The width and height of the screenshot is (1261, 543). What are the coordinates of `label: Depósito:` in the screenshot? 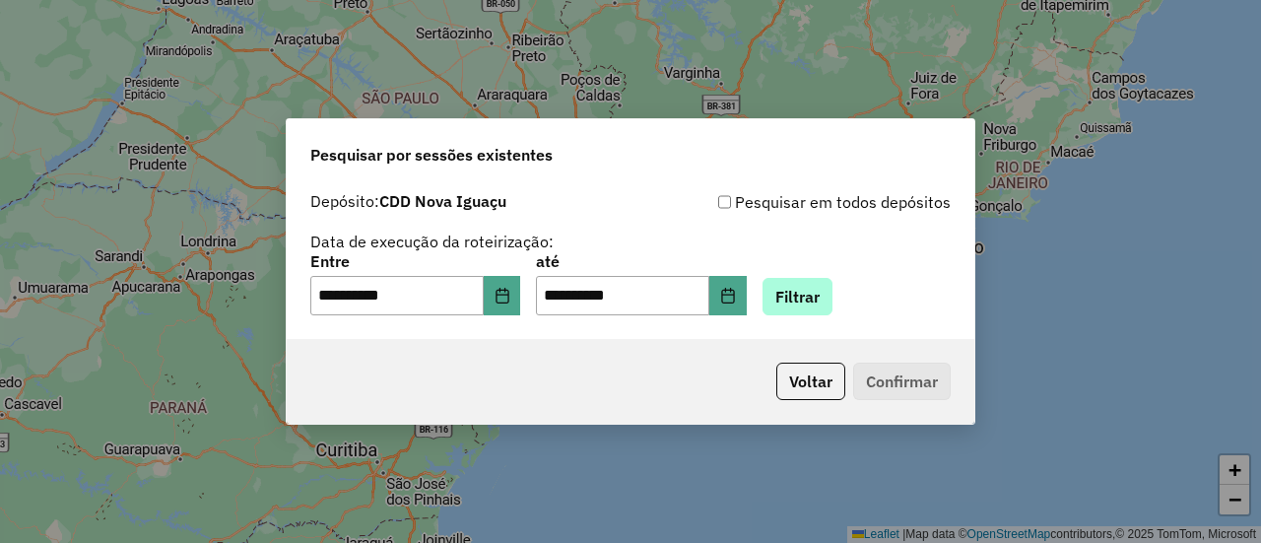 It's located at (408, 201).